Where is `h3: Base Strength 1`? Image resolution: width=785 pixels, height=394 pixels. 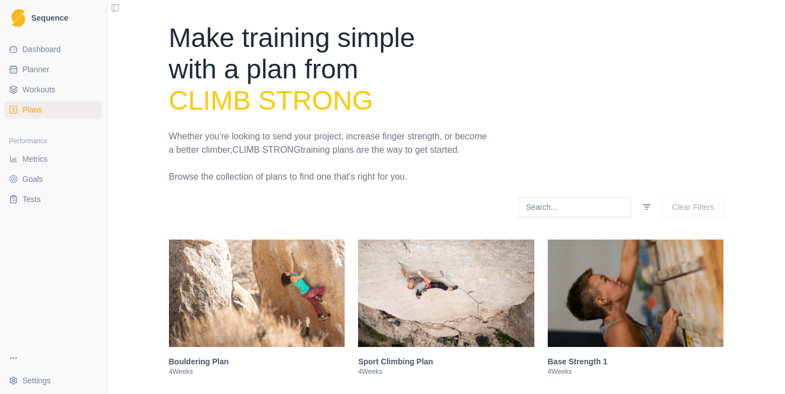 h3: Base Strength 1 is located at coordinates (636, 362).